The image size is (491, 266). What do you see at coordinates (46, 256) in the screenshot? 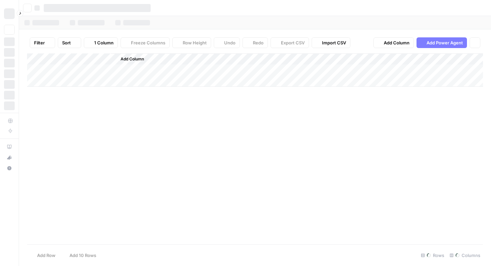
I see `span: Add Row` at bounding box center [46, 256].